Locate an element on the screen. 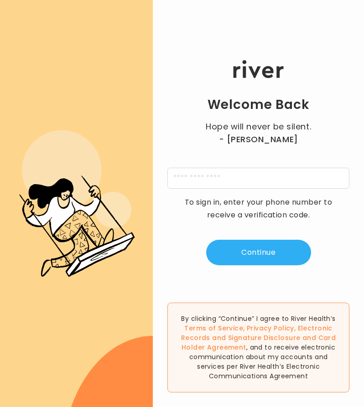 This screenshot has width=364, height=407. div: By clicking “Continue” I agree to River Health’s is located at coordinates (258, 347).